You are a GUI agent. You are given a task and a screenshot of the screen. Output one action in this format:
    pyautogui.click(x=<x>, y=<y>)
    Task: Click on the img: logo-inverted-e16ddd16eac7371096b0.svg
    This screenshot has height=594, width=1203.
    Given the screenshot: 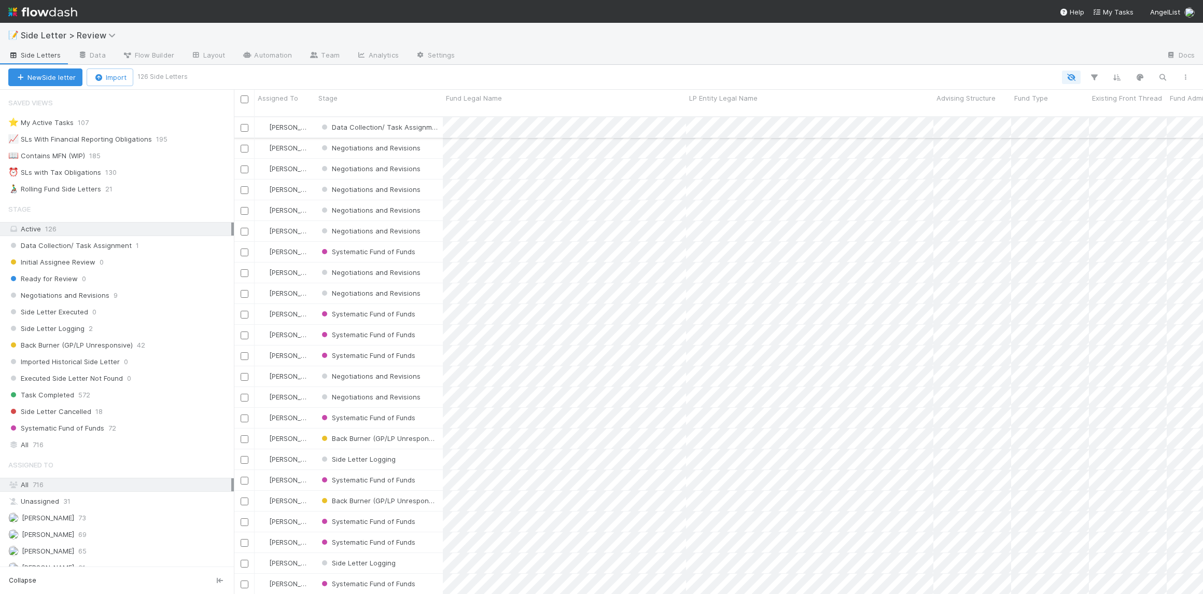 What is the action you would take?
    pyautogui.click(x=43, y=12)
    